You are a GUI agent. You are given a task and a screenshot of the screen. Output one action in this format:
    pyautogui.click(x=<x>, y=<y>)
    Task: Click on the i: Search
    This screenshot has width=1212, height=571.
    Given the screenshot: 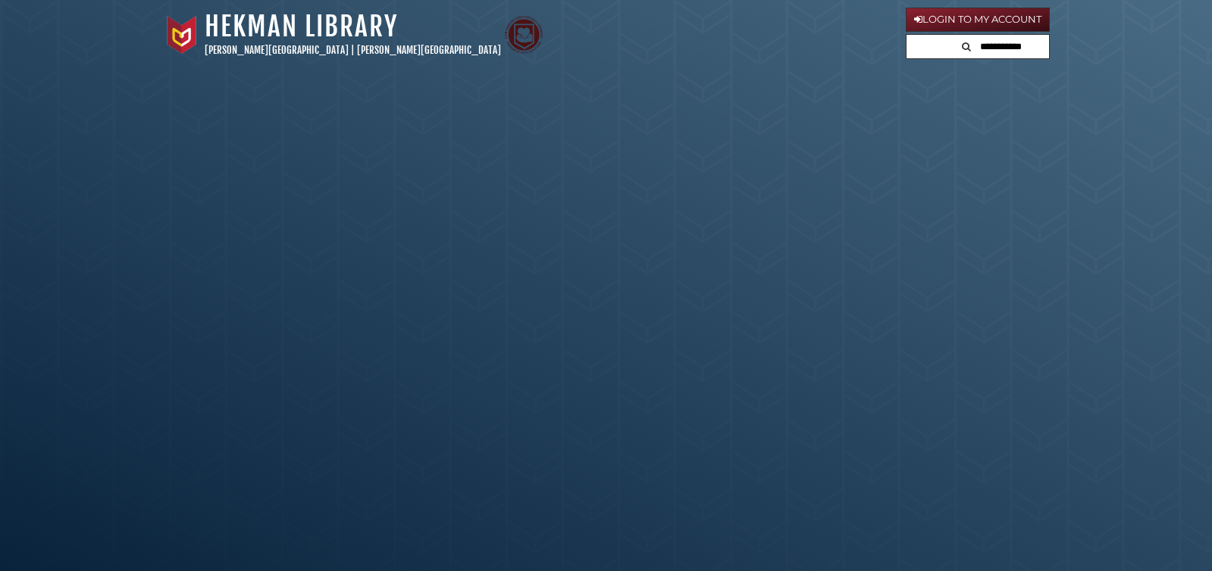 What is the action you would take?
    pyautogui.click(x=966, y=46)
    